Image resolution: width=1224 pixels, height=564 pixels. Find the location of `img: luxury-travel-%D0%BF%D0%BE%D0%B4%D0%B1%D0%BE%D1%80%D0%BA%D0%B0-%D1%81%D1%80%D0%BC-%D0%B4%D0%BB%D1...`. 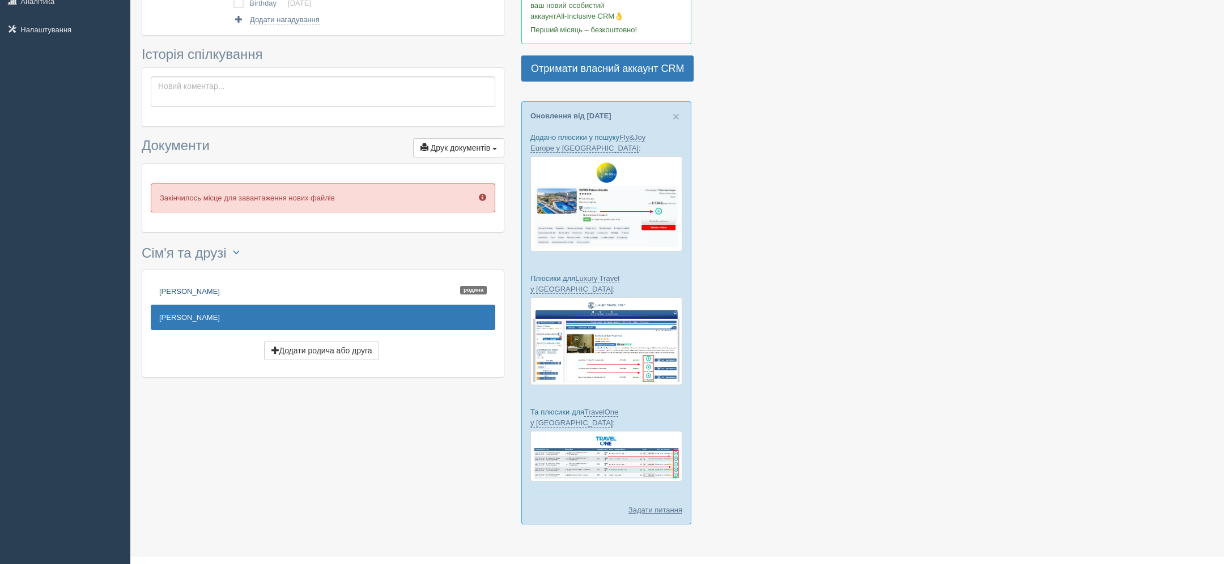

img: luxury-travel-%D0%BF%D0%BE%D0%B4%D0%B1%D0%BE%D1%80%D0%BA%D0%B0-%D1%81%D1%80%D0%BC-%D0%B4%D0%BB%D1... is located at coordinates (606, 341).